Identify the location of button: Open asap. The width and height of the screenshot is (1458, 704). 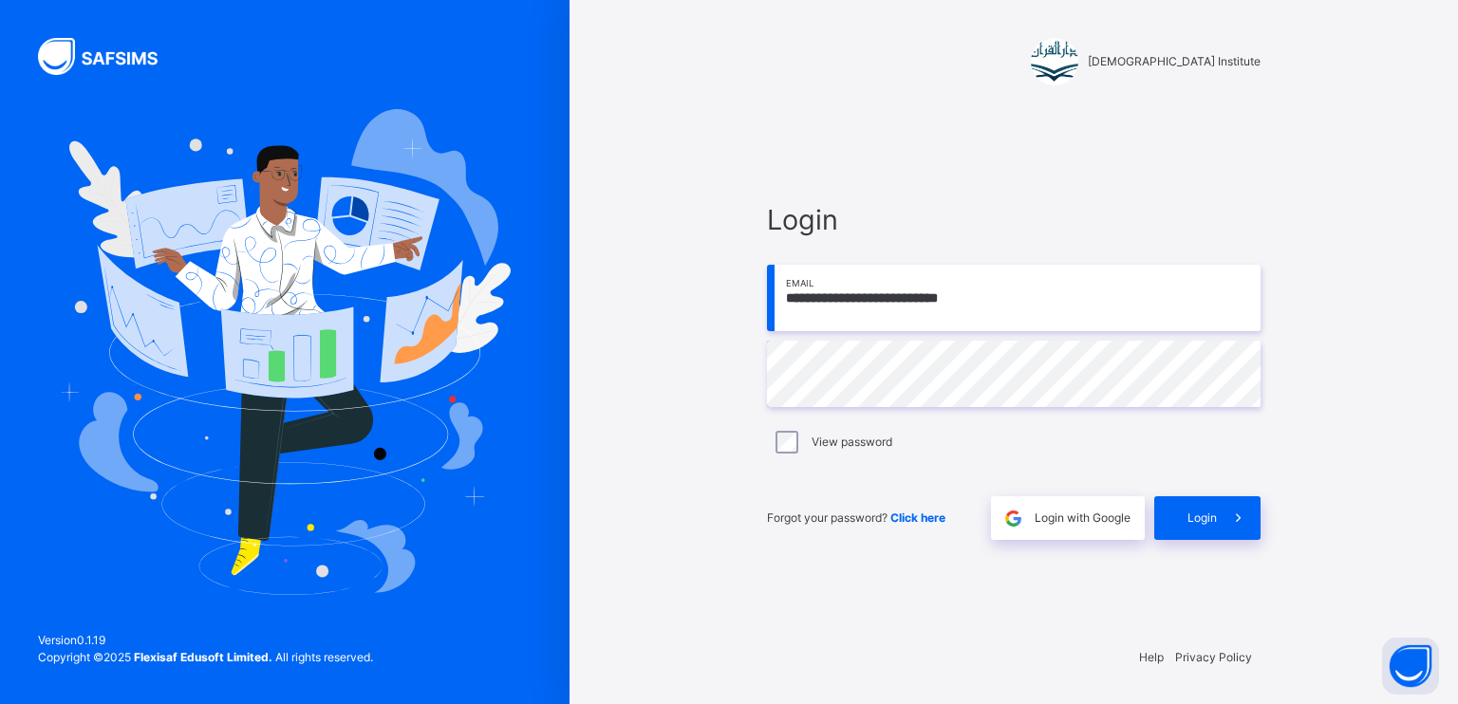
(1411, 666).